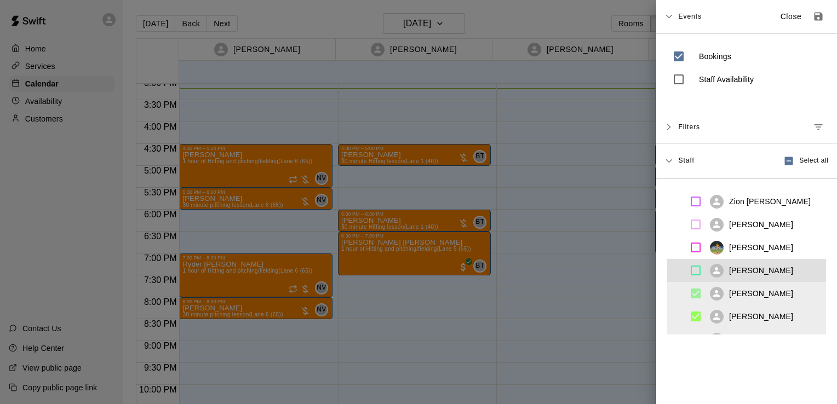  What do you see at coordinates (715, 56) in the screenshot?
I see `p: Bookings` at bounding box center [715, 56].